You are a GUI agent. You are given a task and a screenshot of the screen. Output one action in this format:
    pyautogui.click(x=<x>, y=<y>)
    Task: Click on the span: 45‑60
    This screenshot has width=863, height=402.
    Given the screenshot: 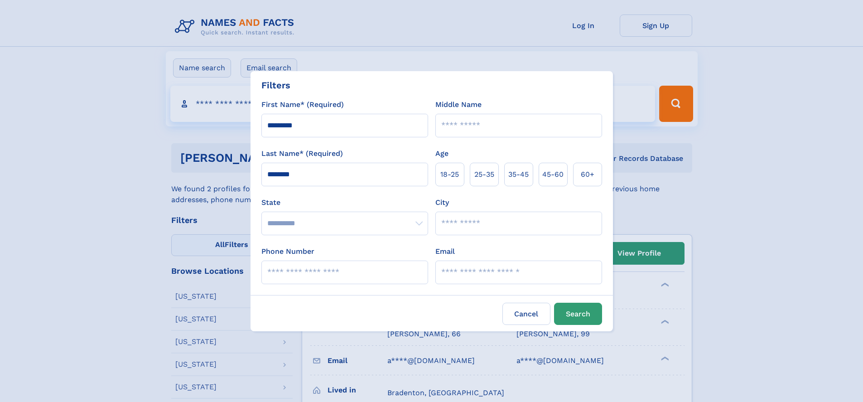 What is the action you would take?
    pyautogui.click(x=553, y=174)
    